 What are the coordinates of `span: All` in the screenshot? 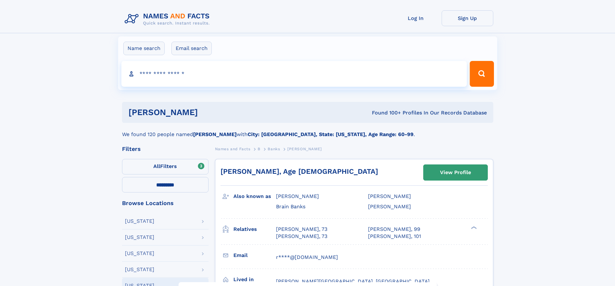 It's located at (157, 166).